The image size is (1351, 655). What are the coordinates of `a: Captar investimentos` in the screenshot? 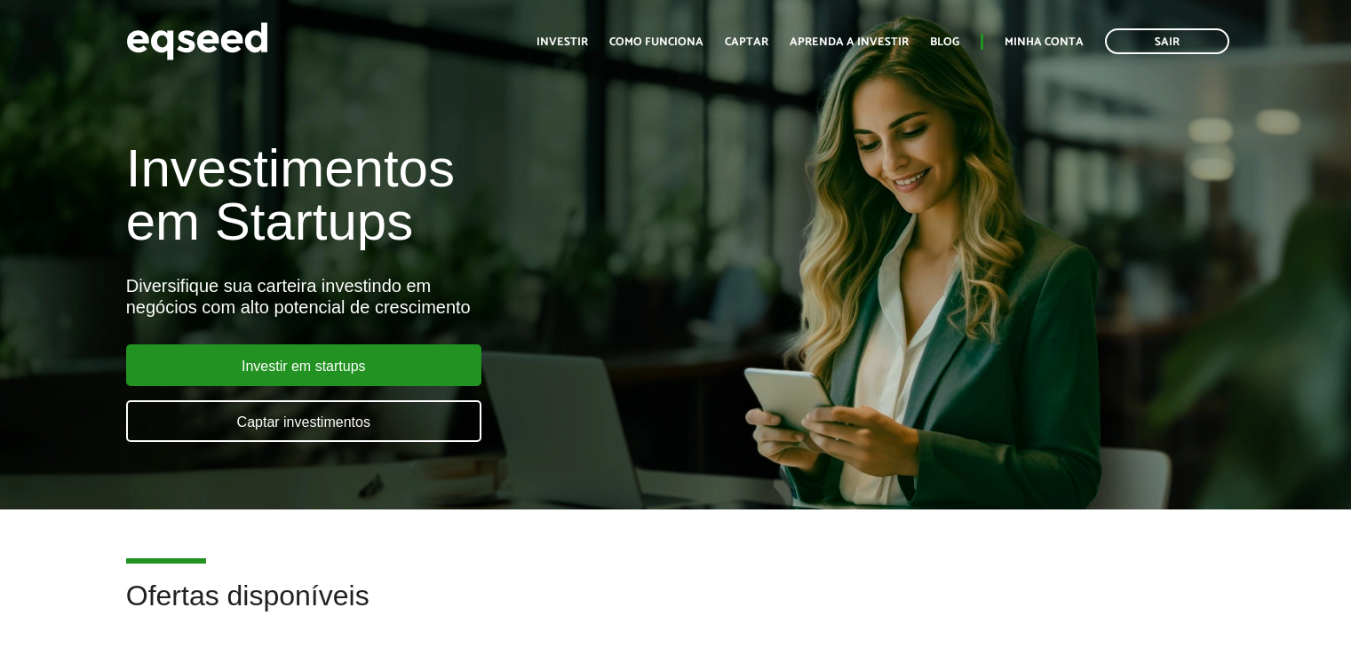 It's located at (304, 421).